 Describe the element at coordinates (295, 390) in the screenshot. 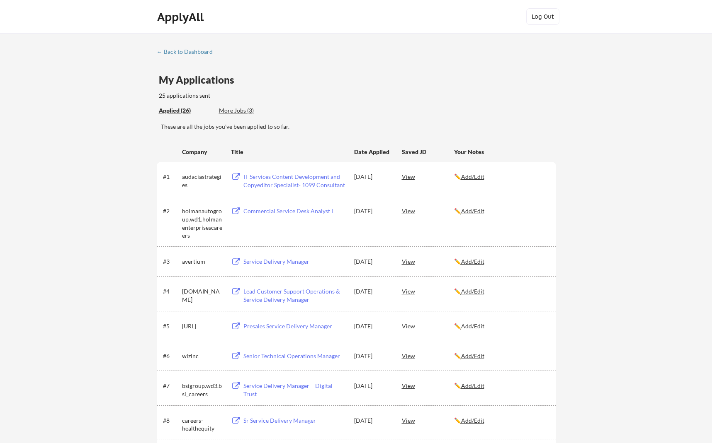

I see `div: Service Delivery Manager – Digital Trust` at that location.